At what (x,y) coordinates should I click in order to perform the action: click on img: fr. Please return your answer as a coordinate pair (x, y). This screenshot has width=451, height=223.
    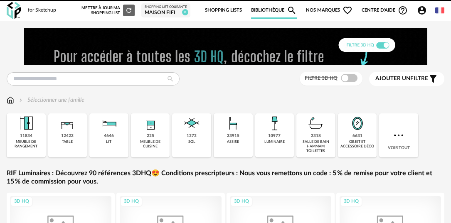
    Looking at the image, I should click on (440, 10).